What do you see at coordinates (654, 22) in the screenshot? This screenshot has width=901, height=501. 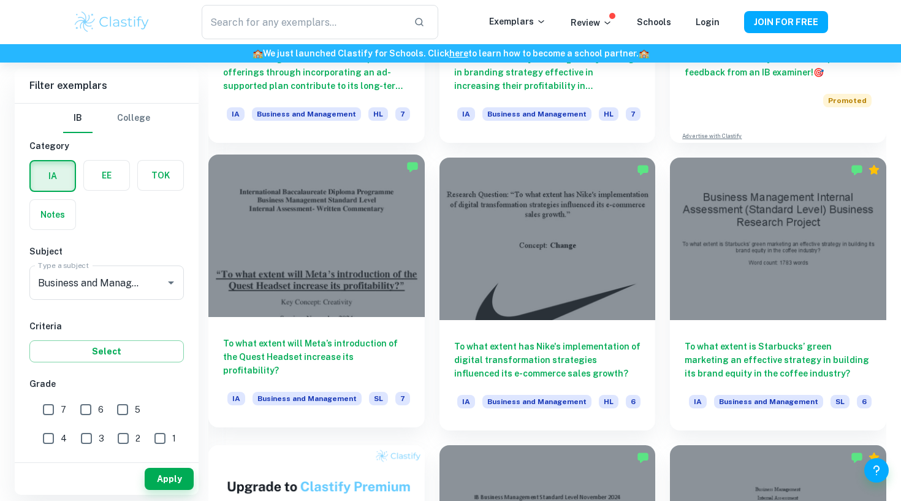 I see `a: Schools` at bounding box center [654, 22].